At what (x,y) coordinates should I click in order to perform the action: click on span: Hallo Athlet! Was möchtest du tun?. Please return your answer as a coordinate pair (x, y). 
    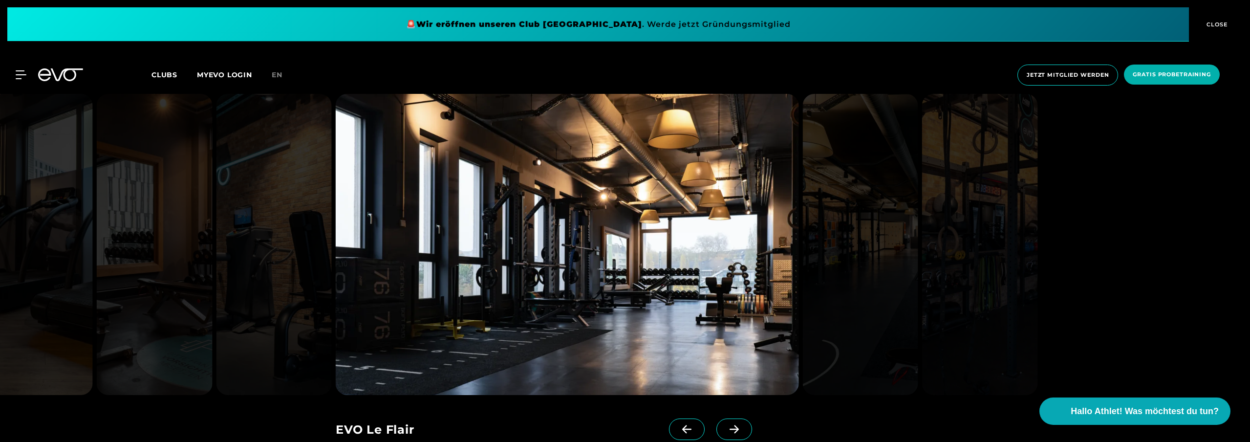
    Looking at the image, I should click on (1145, 411).